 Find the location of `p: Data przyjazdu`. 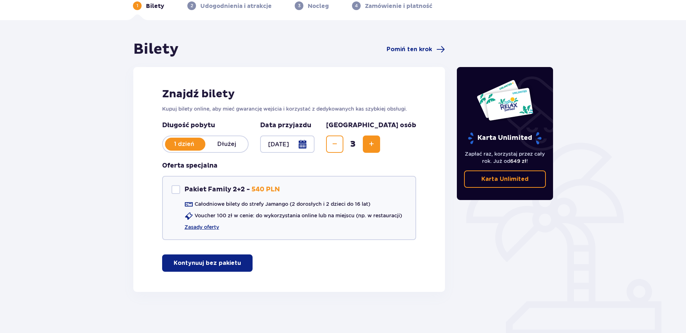

p: Data przyjazdu is located at coordinates (286, 125).